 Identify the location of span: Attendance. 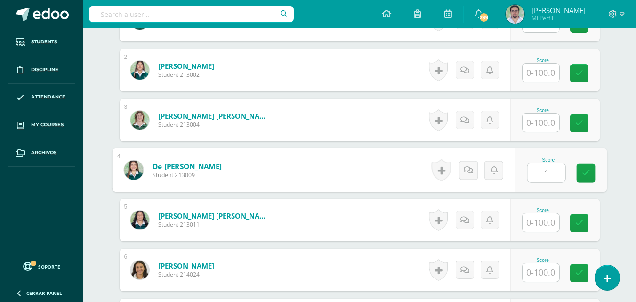
(48, 97).